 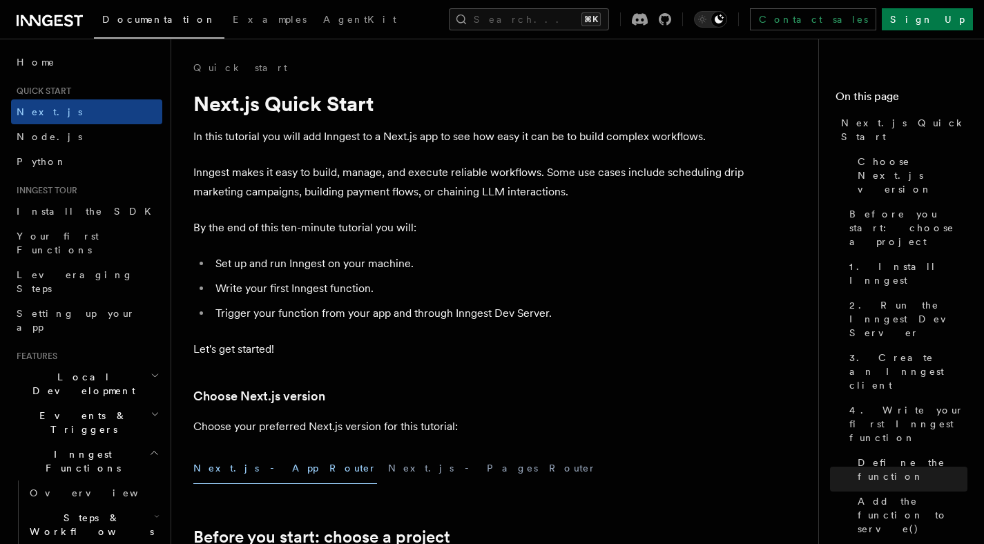 What do you see at coordinates (493, 468) in the screenshot?
I see `button: Next.js - Pages Router` at bounding box center [493, 468].